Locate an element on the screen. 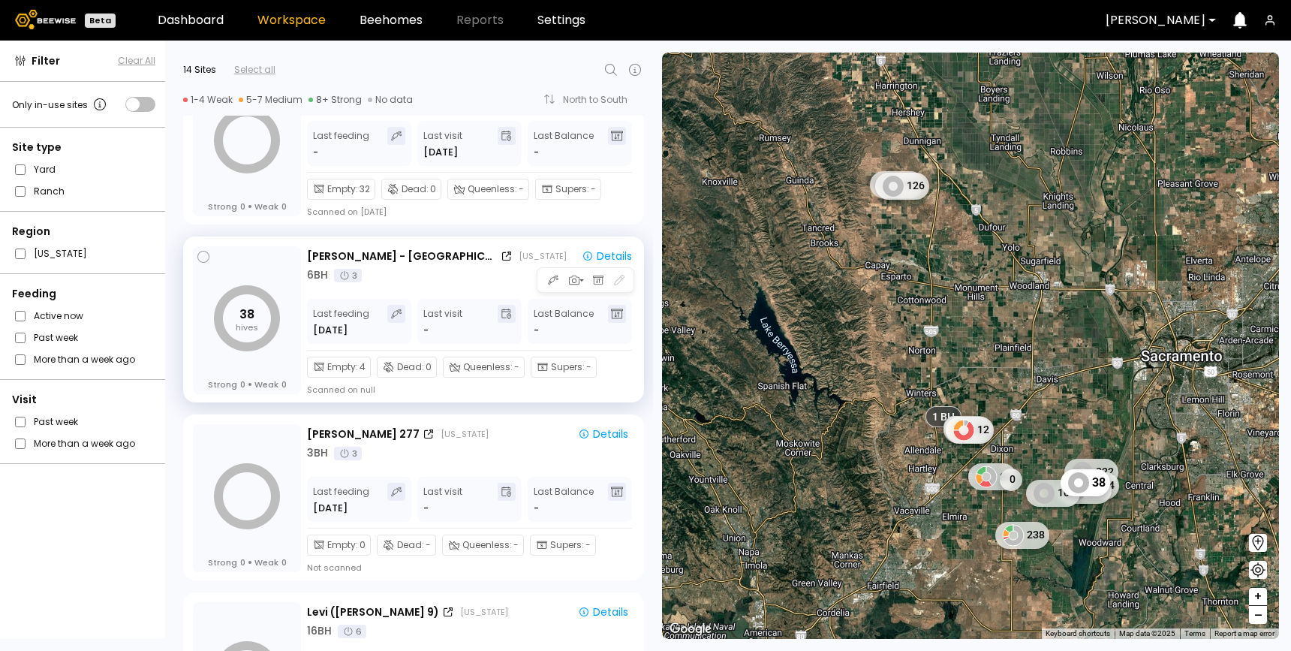  button: Keyboard shortcuts is located at coordinates (1078, 633).